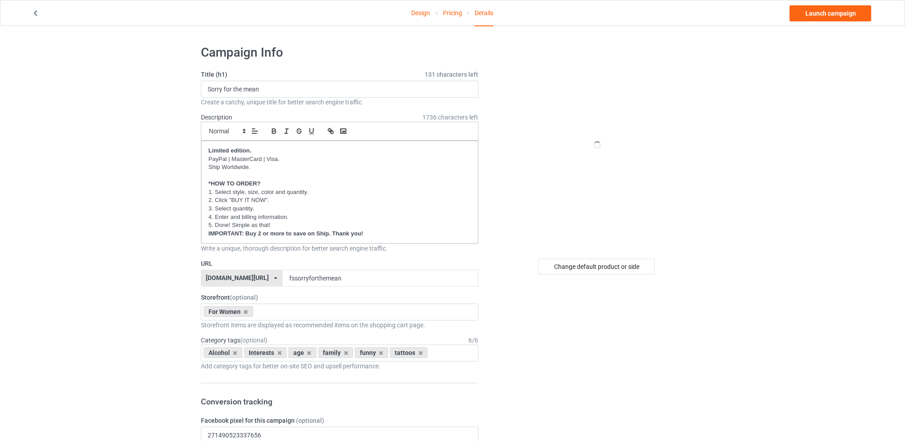 Image resolution: width=905 pixels, height=441 pixels. Describe the element at coordinates (223, 353) in the screenshot. I see `div: Alcohol` at that location.